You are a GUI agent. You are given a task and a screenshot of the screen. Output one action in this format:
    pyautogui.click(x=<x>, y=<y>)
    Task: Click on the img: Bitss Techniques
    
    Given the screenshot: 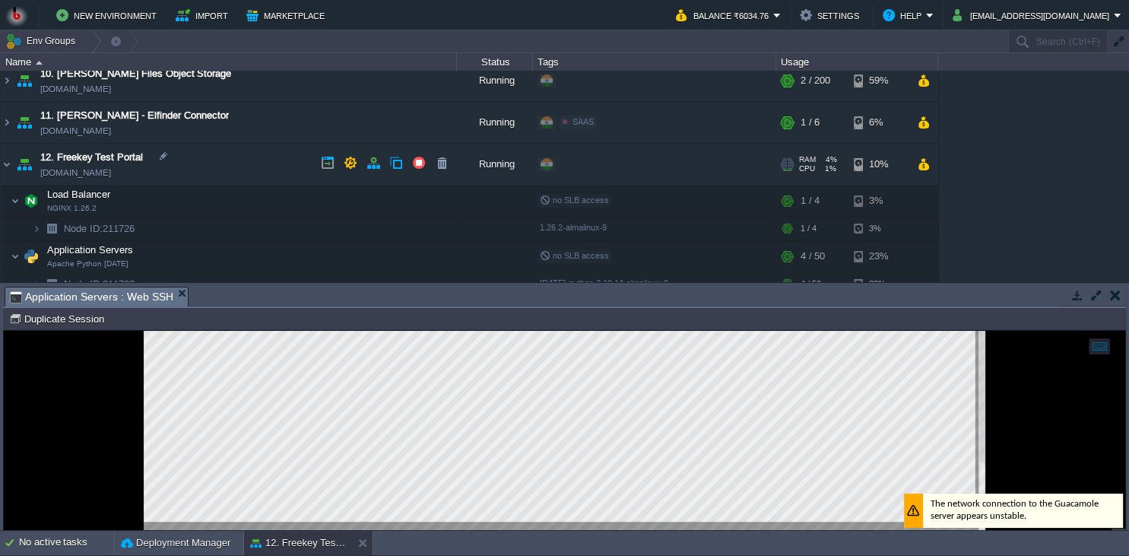 What is the action you would take?
    pyautogui.click(x=17, y=15)
    